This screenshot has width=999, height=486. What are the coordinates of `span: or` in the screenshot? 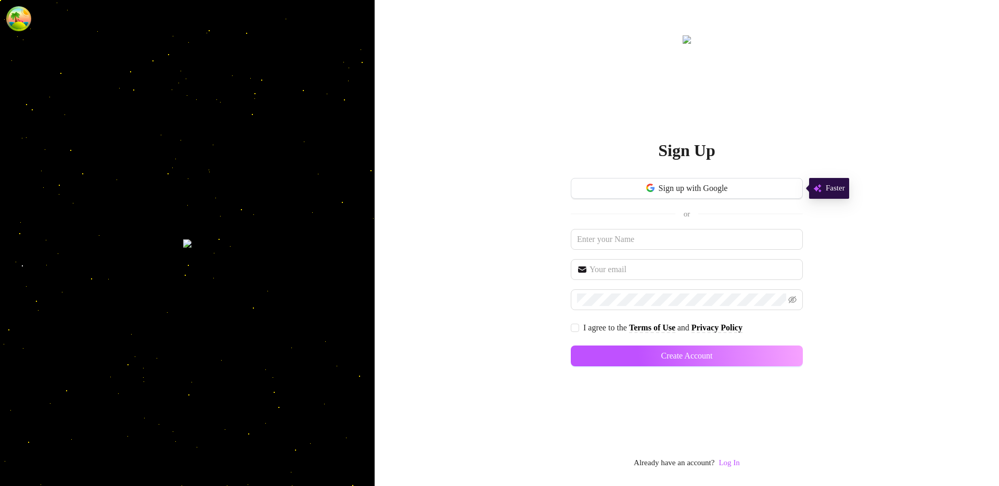 It's located at (687, 214).